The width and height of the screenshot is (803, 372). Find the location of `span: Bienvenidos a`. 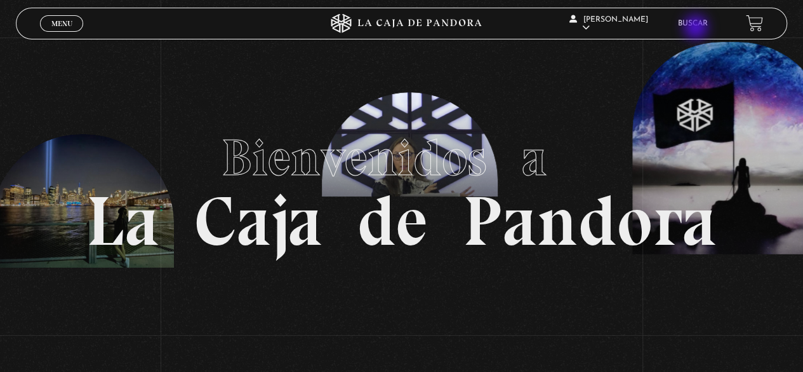

span: Bienvenidos a is located at coordinates (402, 157).